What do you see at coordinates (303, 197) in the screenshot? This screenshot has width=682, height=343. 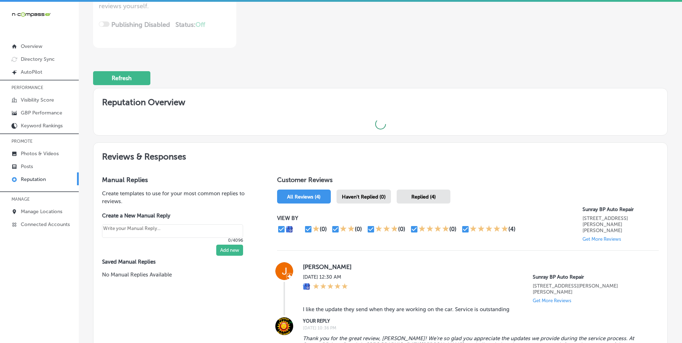 I see `span: All Reviews (4)` at bounding box center [303, 197].